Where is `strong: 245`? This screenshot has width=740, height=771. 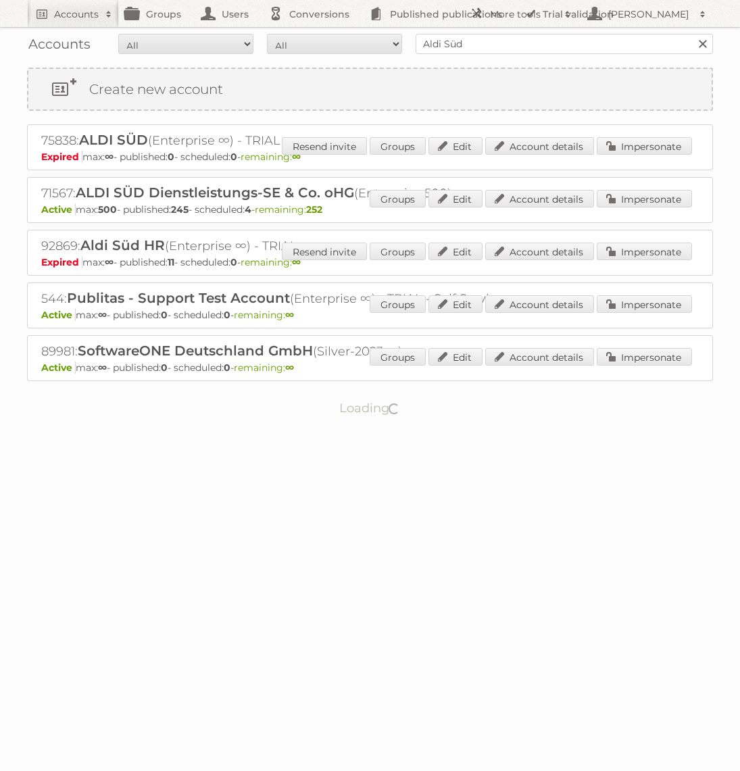 strong: 245 is located at coordinates (180, 210).